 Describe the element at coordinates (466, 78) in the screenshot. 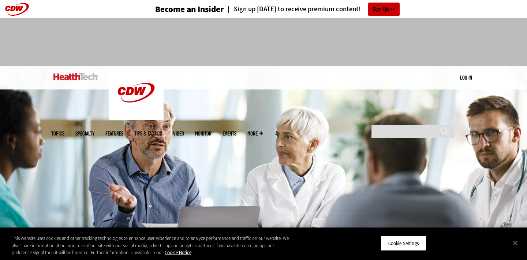

I see `div: User menu` at that location.